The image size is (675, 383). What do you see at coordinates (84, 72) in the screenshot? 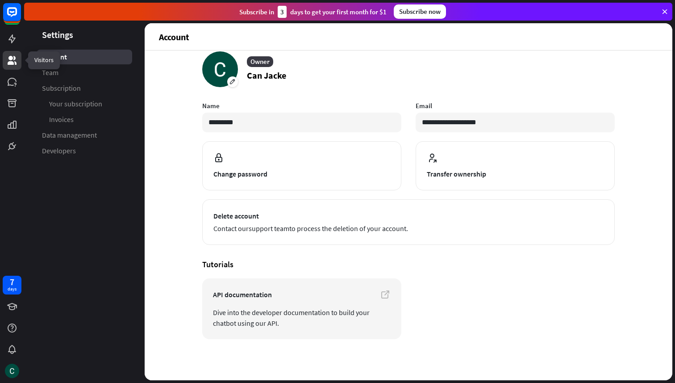
I see `a: Team` at bounding box center [84, 72].